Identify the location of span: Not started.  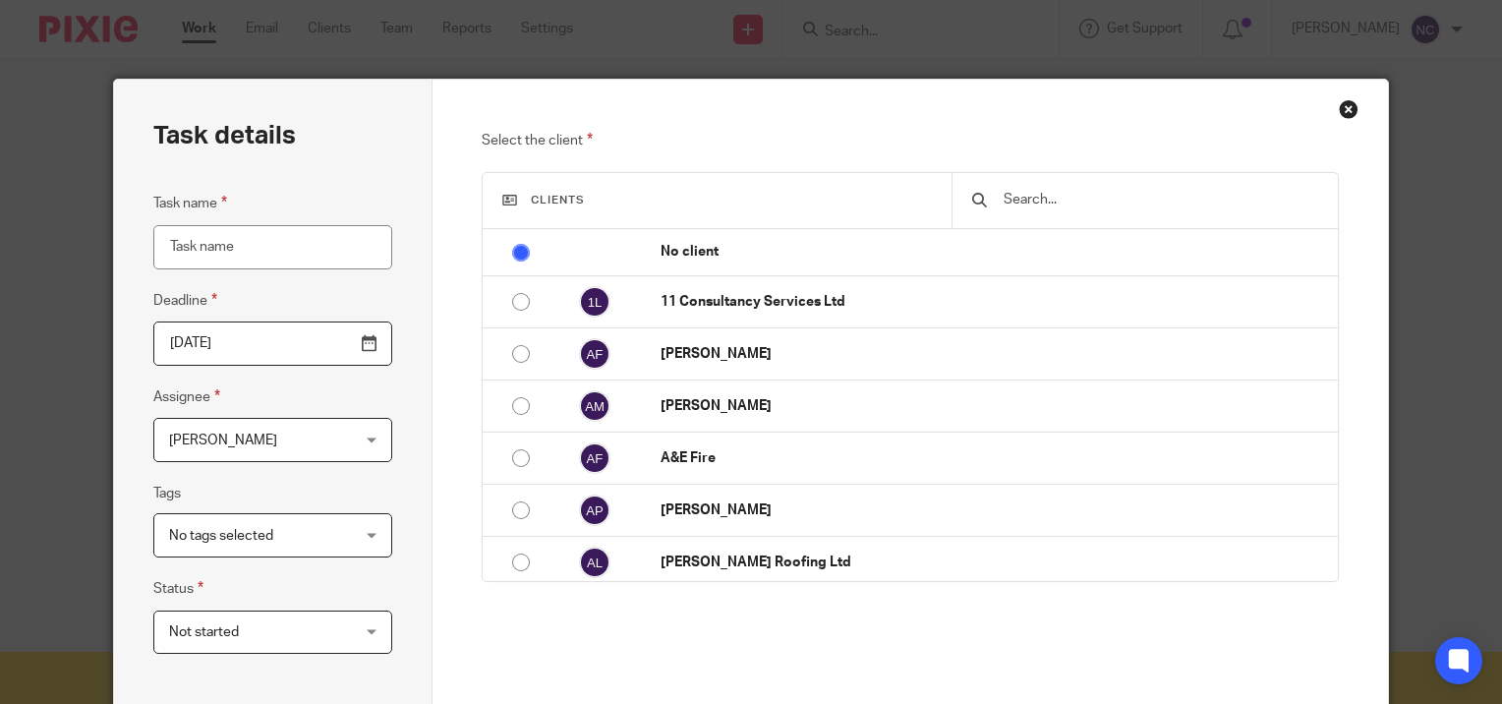
(203, 632).